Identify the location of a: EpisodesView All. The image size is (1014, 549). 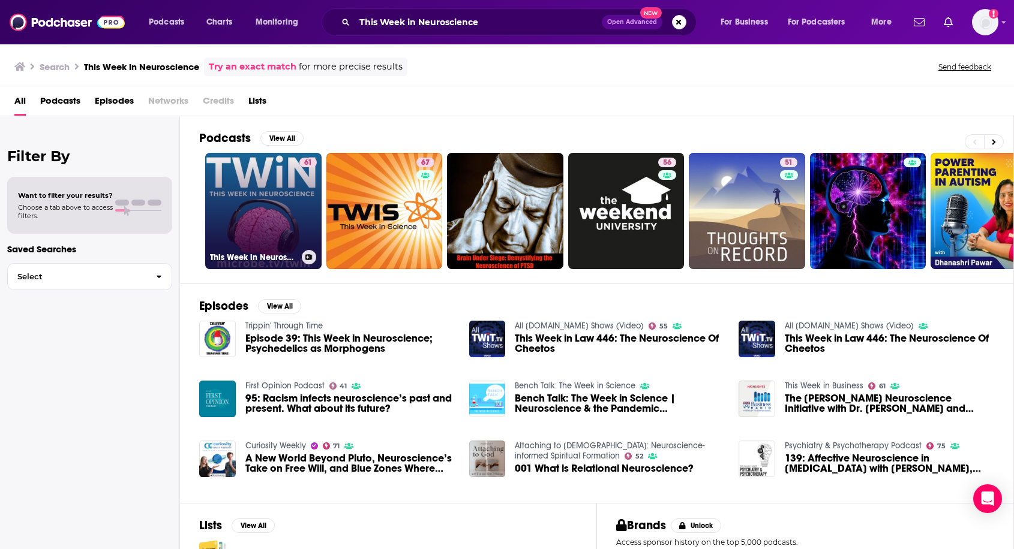
(250, 306).